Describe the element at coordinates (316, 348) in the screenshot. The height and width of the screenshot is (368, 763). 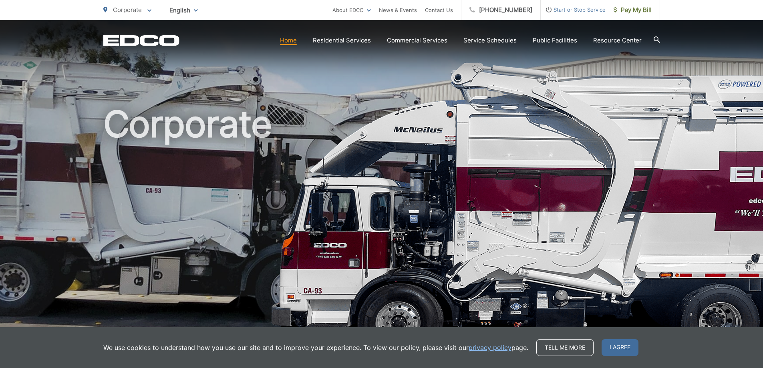
I see `p: We use cookies to understand how you use our site and to improve your experience. To view our pol...` at that location.